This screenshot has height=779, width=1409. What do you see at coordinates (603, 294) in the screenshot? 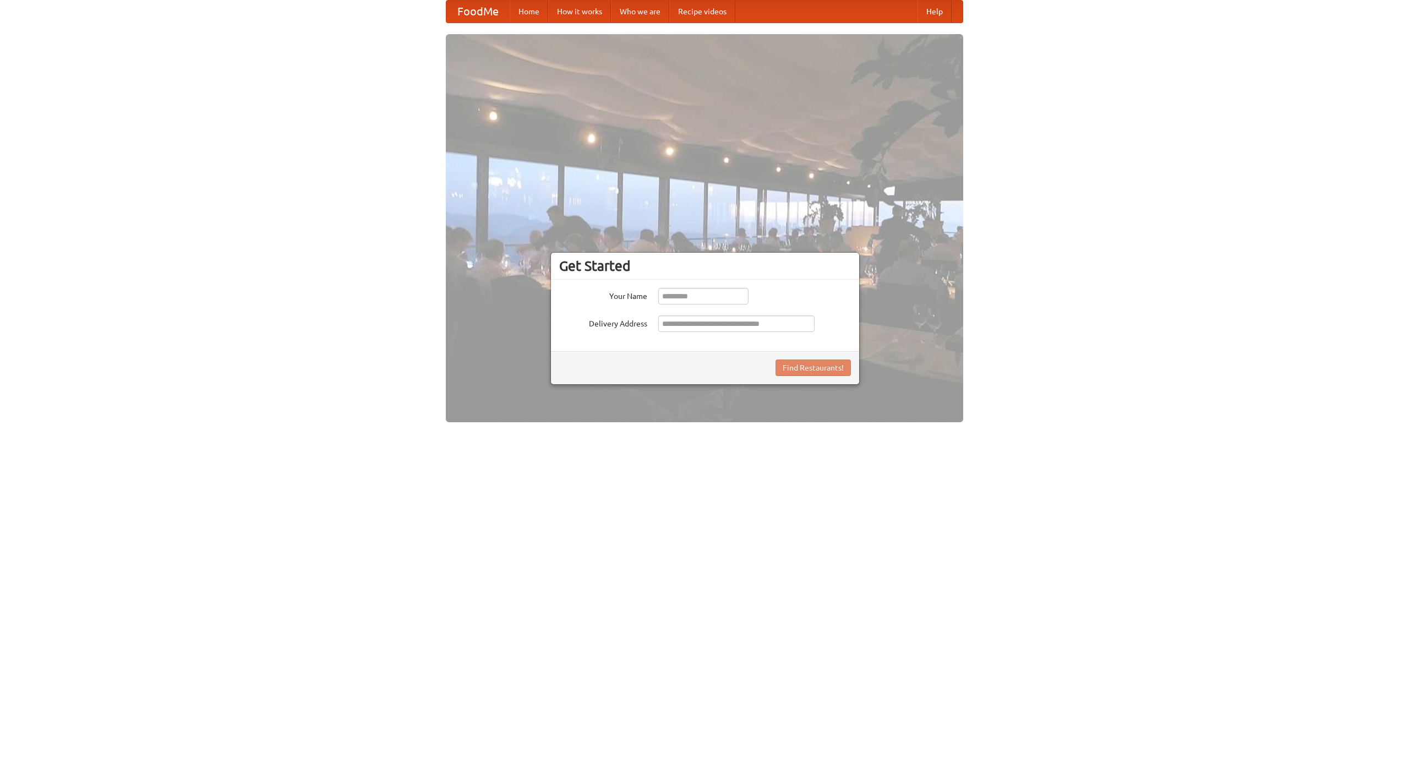
I see `label: Your Name` at bounding box center [603, 294].